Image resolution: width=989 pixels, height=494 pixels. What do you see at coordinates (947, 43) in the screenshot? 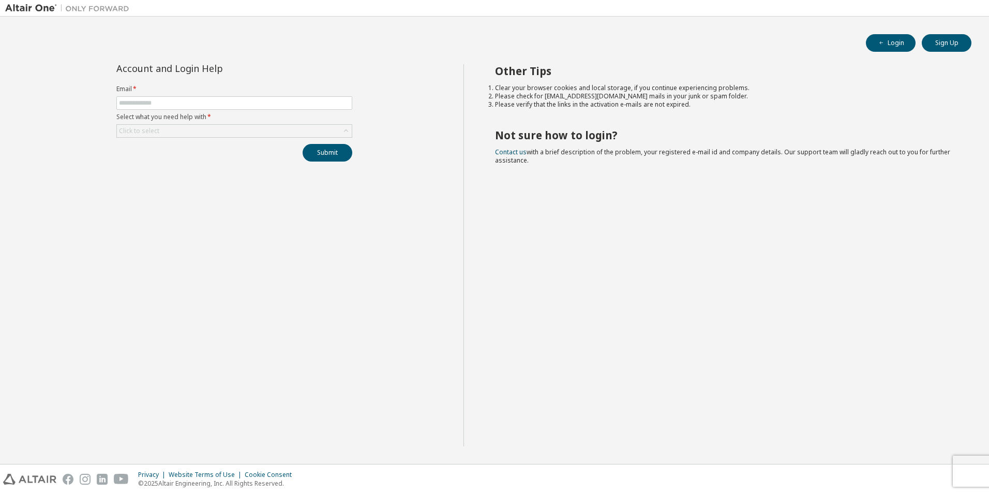
I see `button: Sign Up` at bounding box center [947, 43].